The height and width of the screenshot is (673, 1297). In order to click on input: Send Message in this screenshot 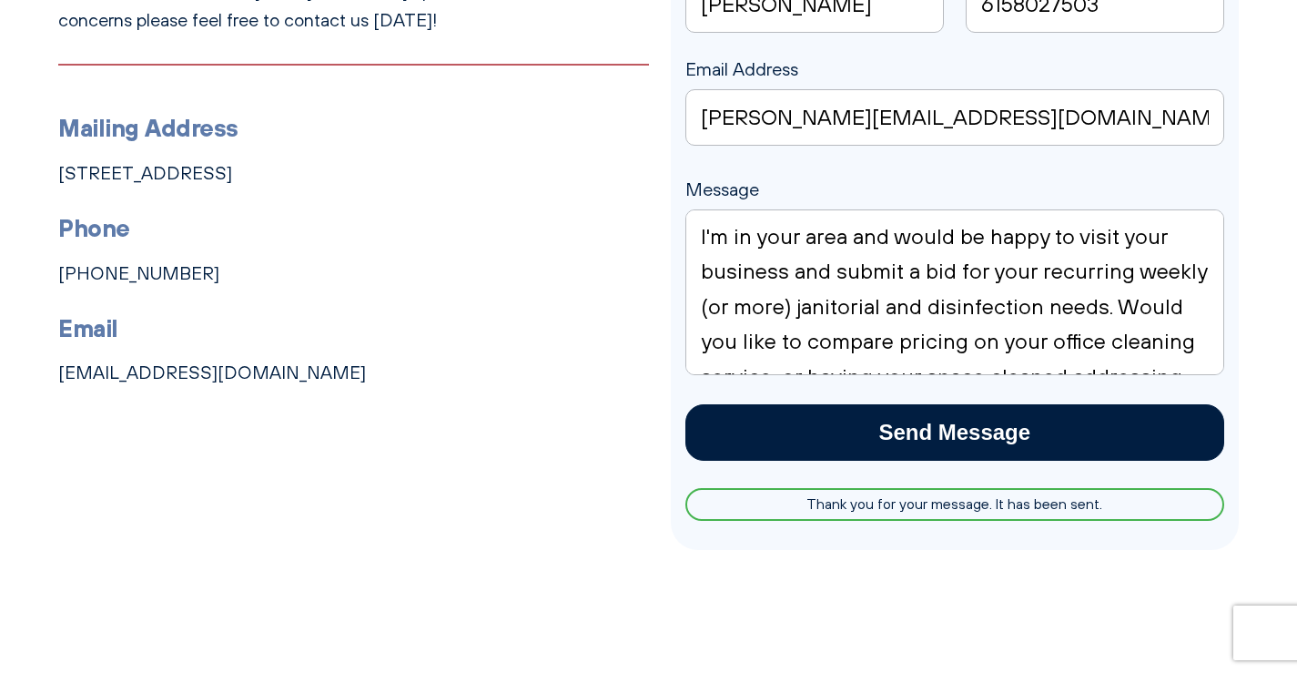, I will do `click(955, 432)`.